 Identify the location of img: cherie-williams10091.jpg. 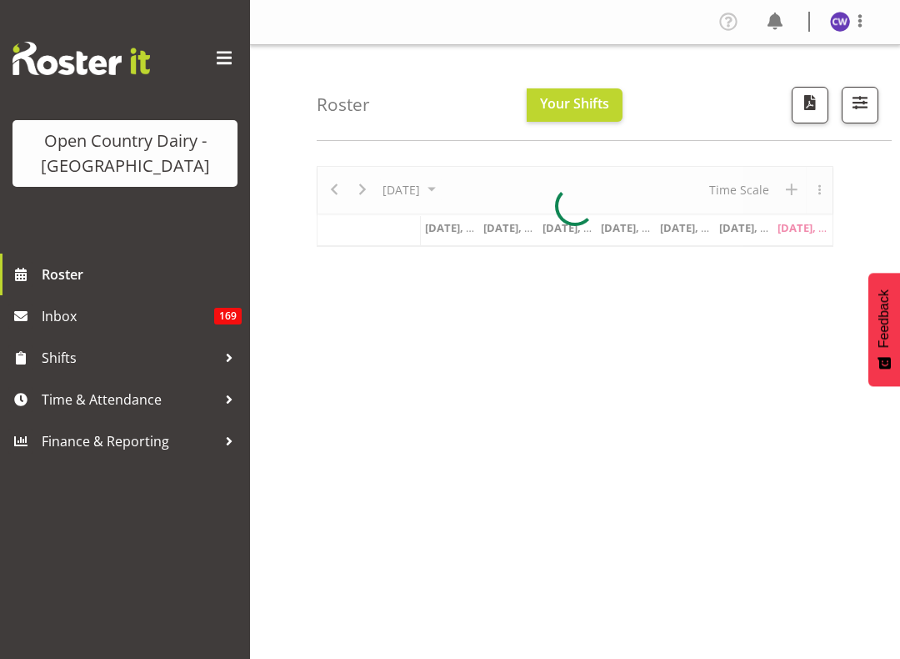
(840, 22).